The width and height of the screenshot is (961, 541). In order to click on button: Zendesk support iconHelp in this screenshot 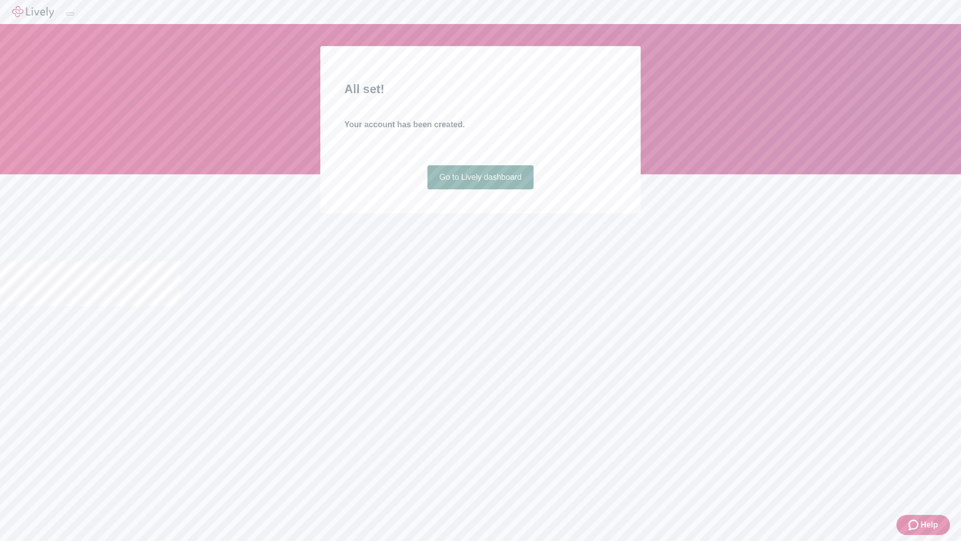, I will do `click(923, 525)`.